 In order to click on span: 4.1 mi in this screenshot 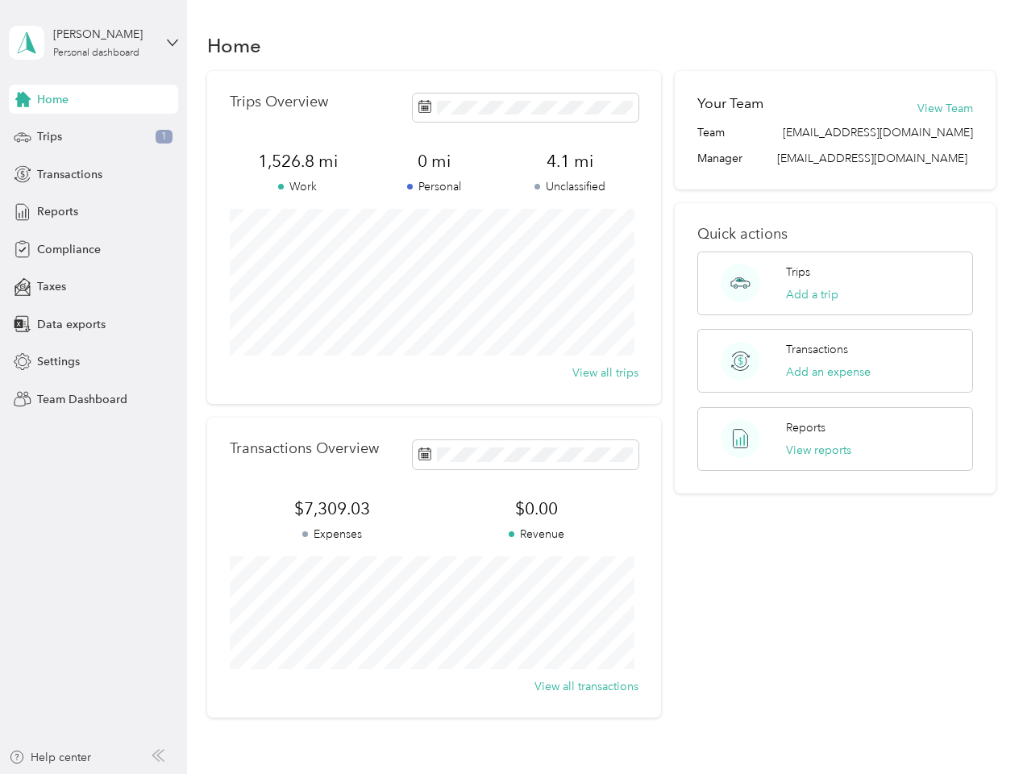, I will do `click(570, 161)`.